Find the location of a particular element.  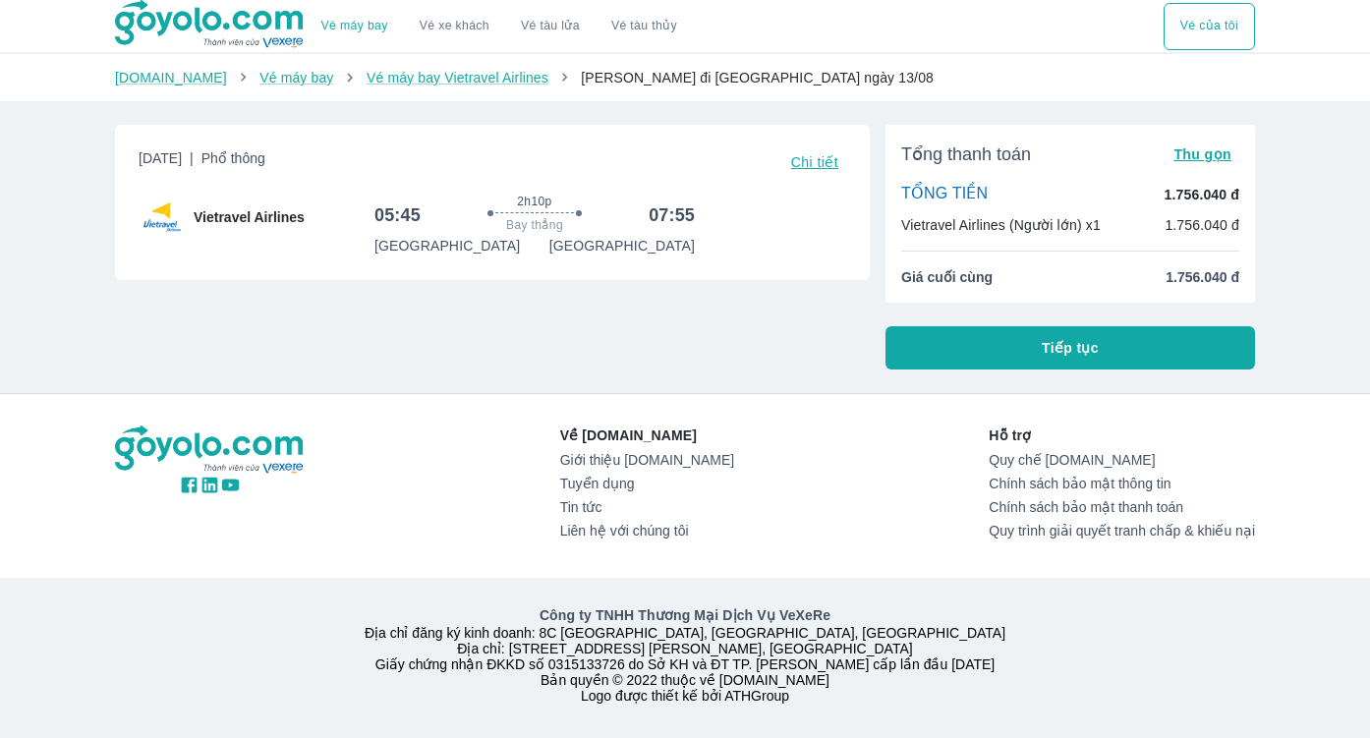

span: Phổ thông is located at coordinates (233, 158).